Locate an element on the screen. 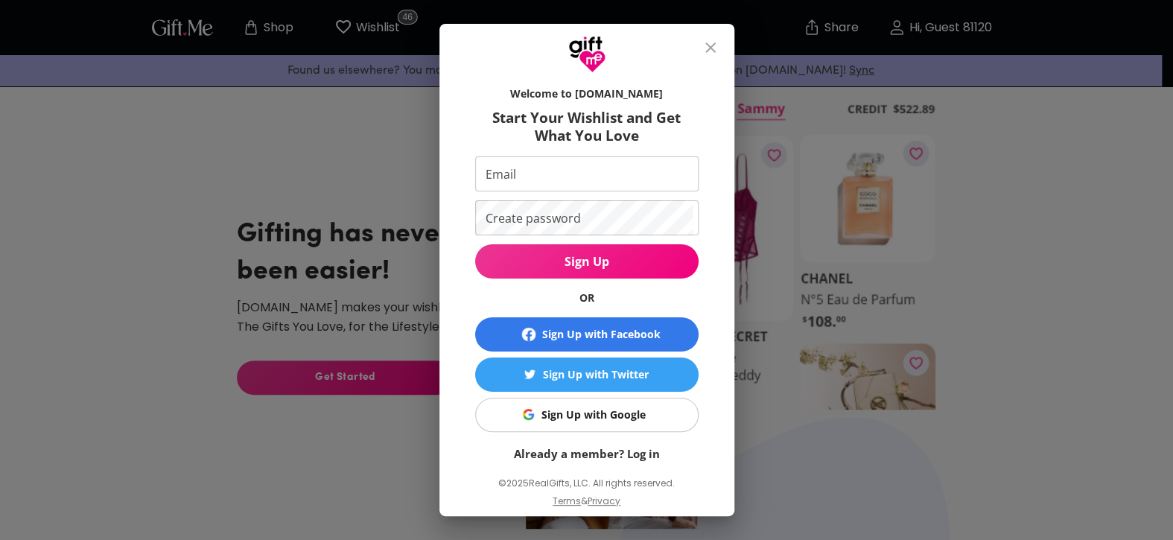  button: Sign Up with GoogleSign Up with Google is located at coordinates (587, 415).